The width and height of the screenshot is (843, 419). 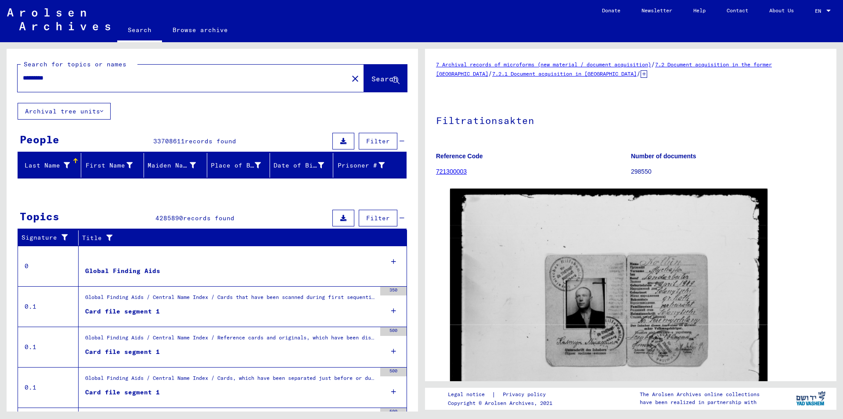 I want to click on button: Archival tree units, so click(x=64, y=111).